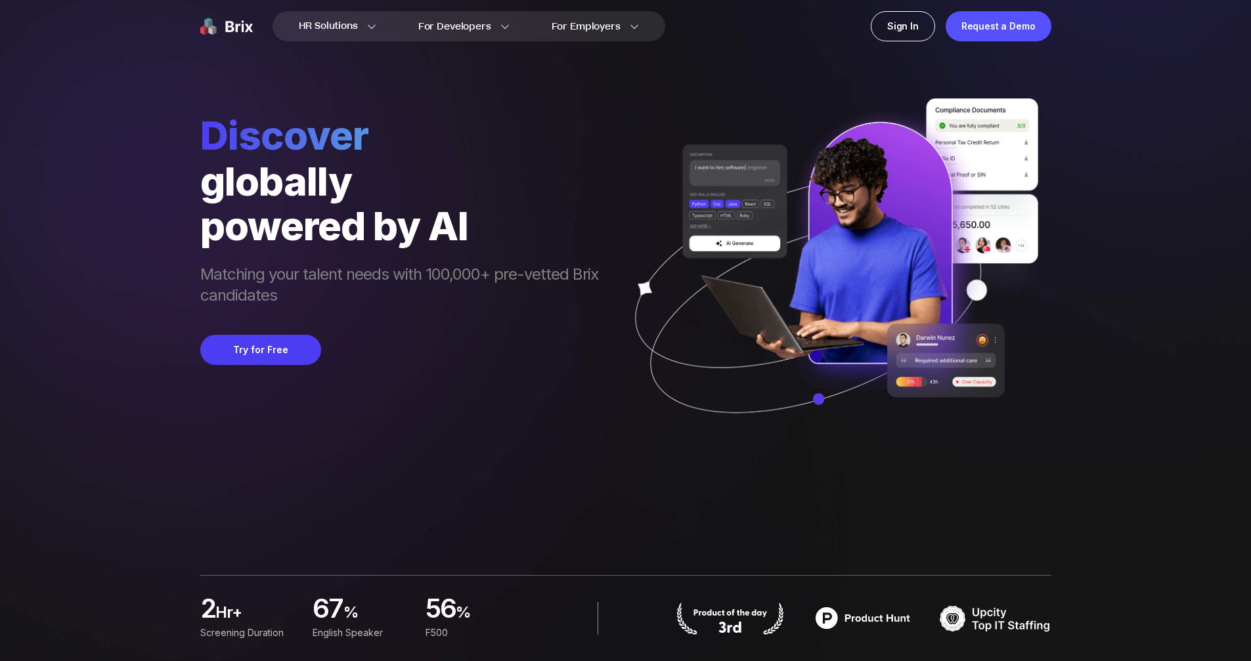 Image resolution: width=1251 pixels, height=661 pixels. Describe the element at coordinates (903, 26) in the screenshot. I see `a: Sign In` at that location.